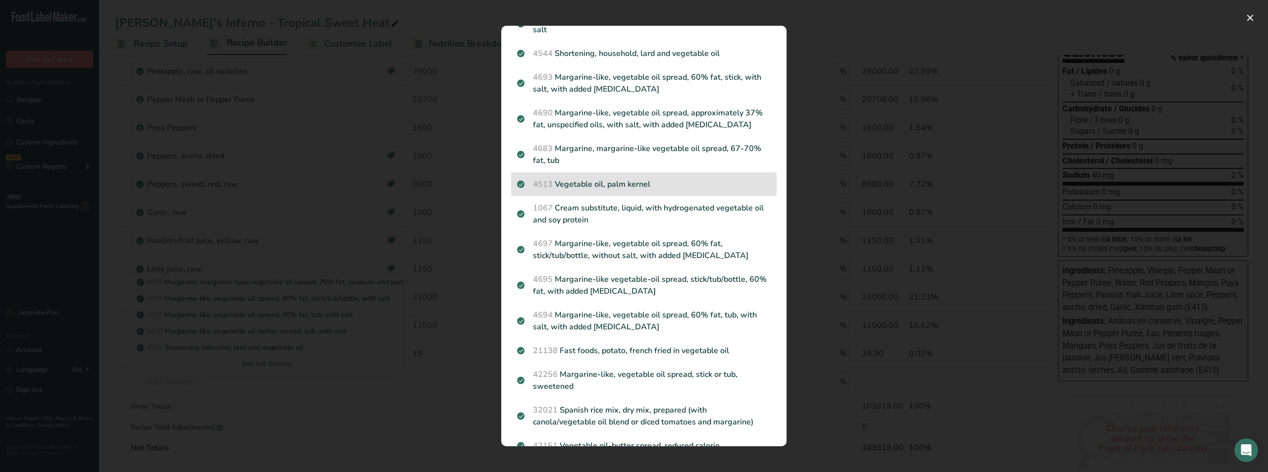  I want to click on span: 1067, so click(543, 208).